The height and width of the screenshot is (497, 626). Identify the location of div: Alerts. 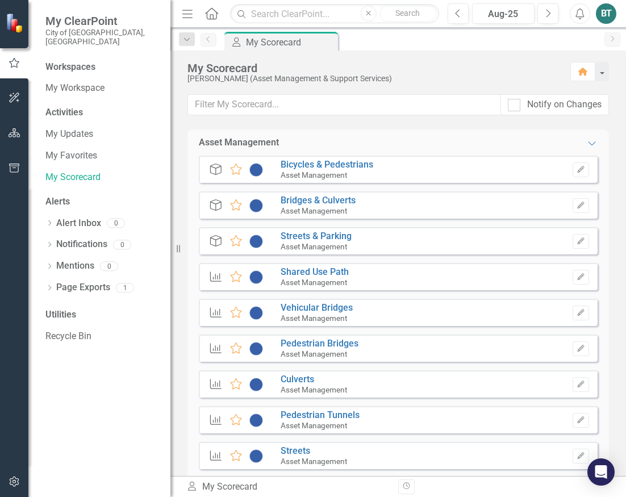
(102, 202).